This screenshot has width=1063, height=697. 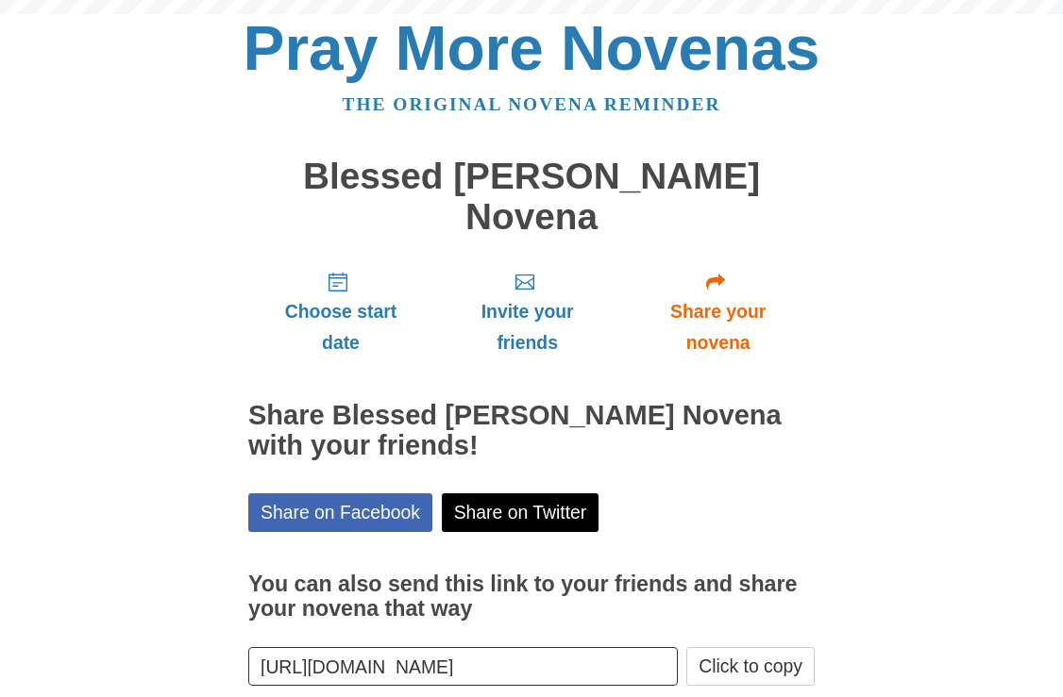 What do you see at coordinates (527, 311) in the screenshot?
I see `a: Invite your friends` at bounding box center [527, 311].